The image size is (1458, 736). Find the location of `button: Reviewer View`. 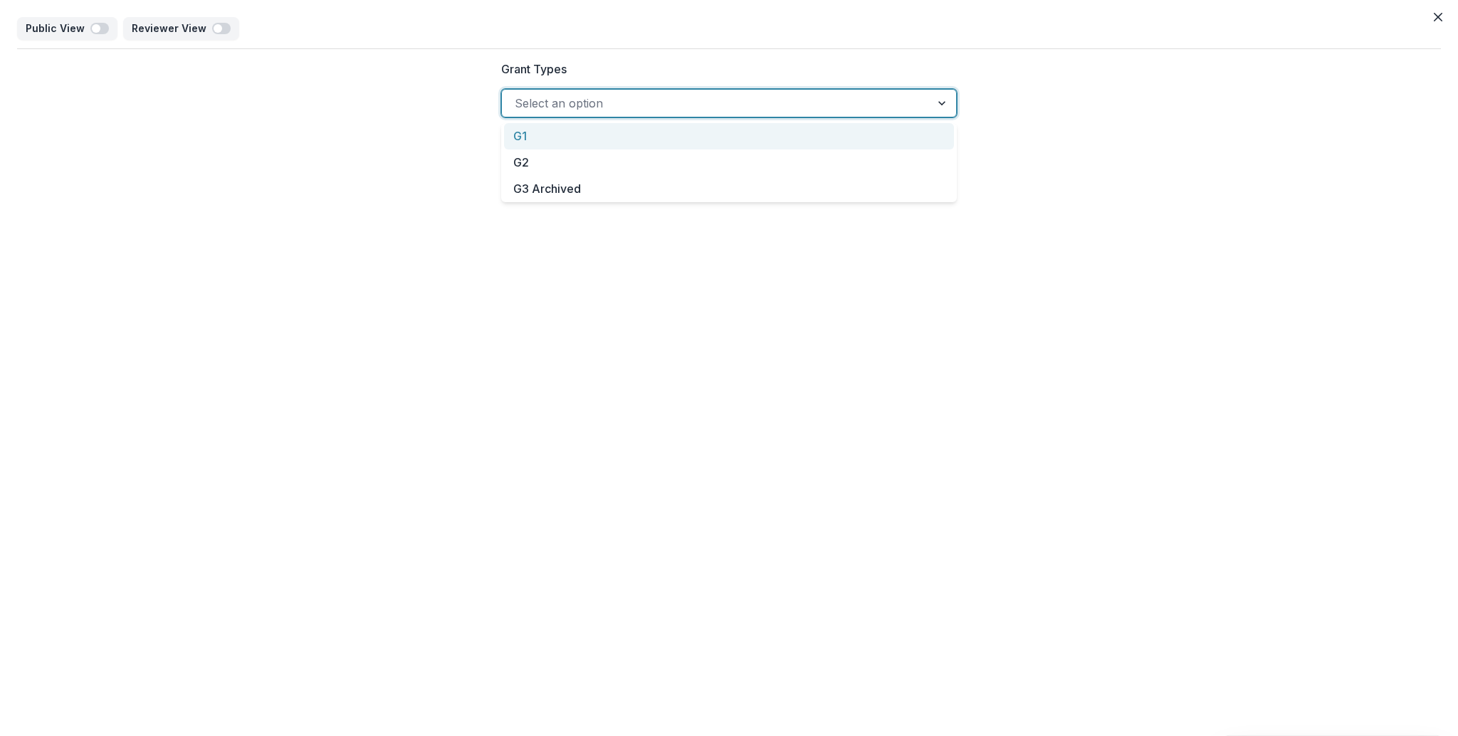

button: Reviewer View is located at coordinates (181, 28).